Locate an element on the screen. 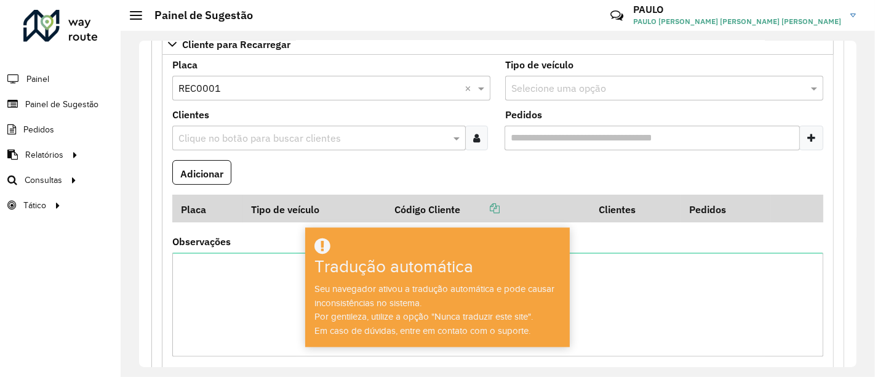 Image resolution: width=875 pixels, height=377 pixels. div: Cliente para Recarregar is located at coordinates (498, 214).